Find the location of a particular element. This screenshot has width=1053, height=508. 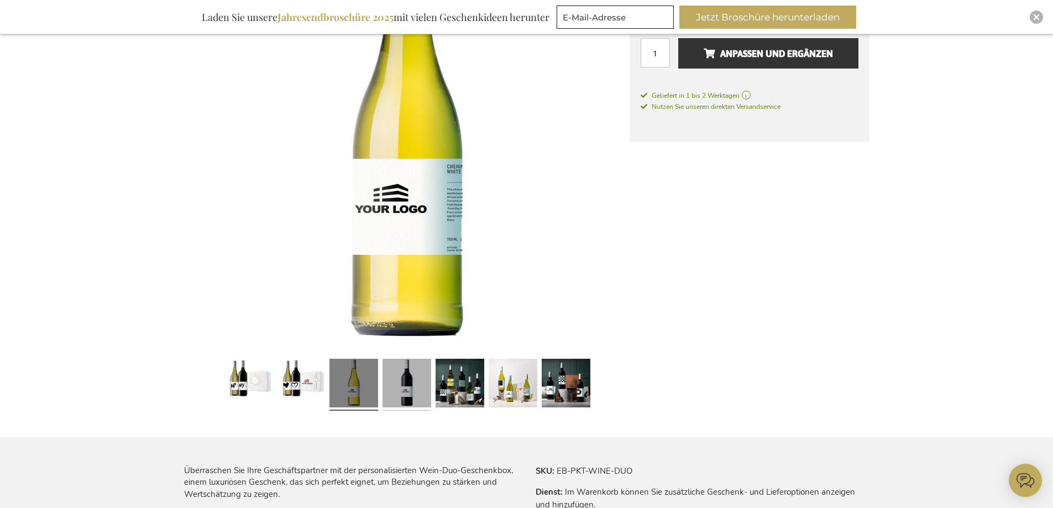

b: Jahresendbroschüre 2025 is located at coordinates (336, 17).